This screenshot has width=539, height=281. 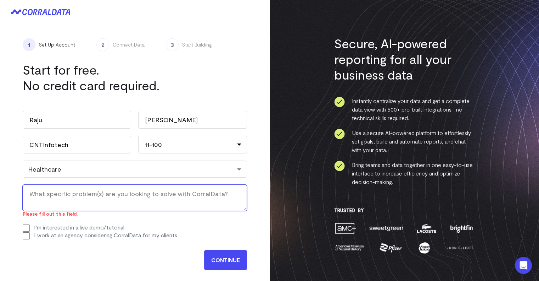 I want to click on div: 11-100, so click(x=193, y=144).